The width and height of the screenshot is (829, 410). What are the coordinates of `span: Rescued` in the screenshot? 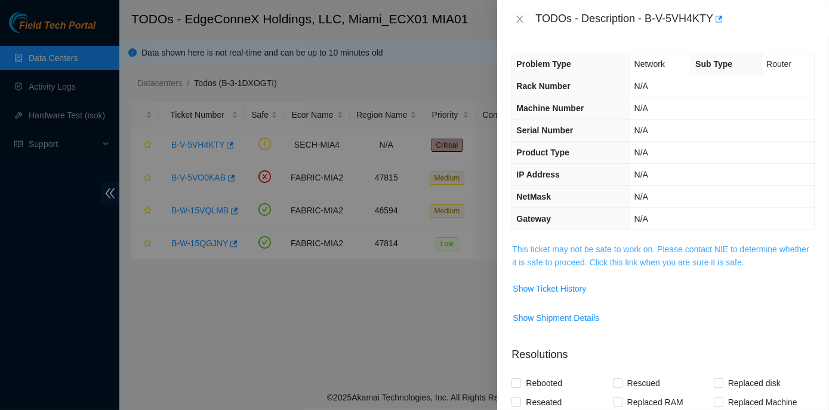 It's located at (644, 383).